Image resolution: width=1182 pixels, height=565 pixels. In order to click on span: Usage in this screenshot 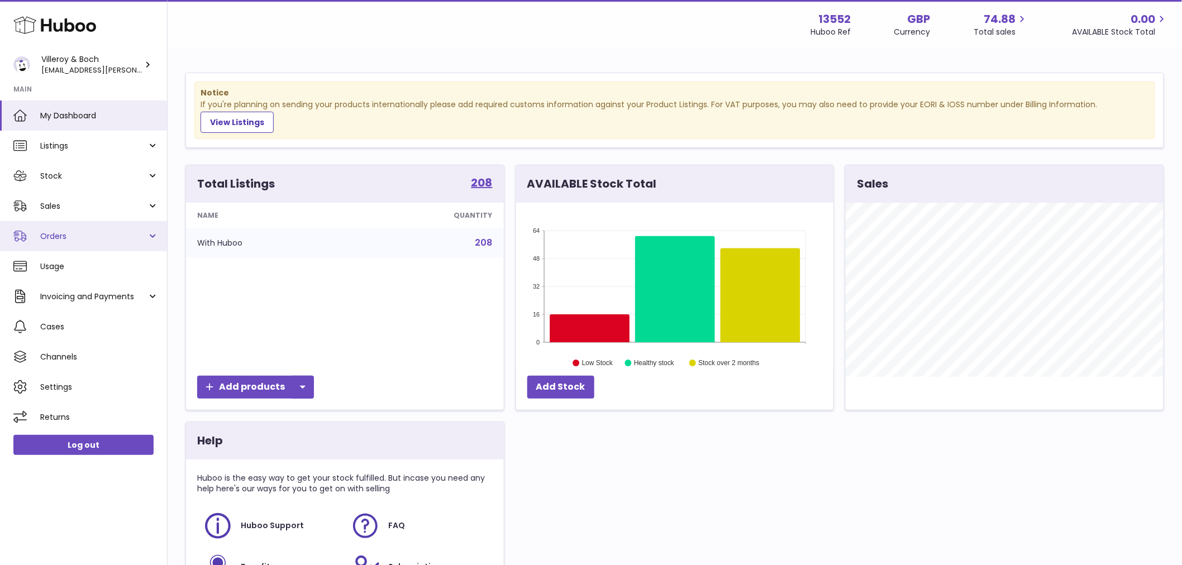, I will do `click(99, 266)`.